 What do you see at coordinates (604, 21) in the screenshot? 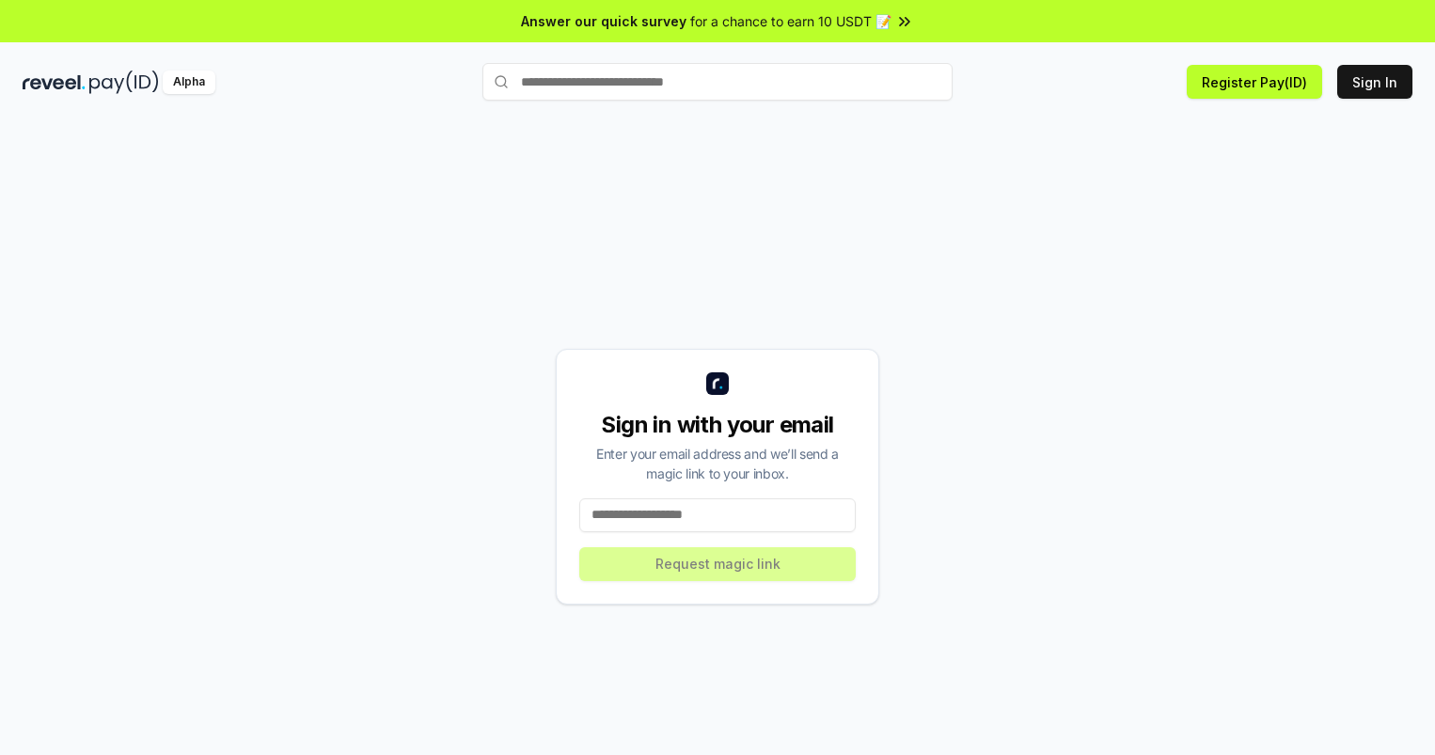
I see `span: Answer our quick survey` at bounding box center [604, 21].